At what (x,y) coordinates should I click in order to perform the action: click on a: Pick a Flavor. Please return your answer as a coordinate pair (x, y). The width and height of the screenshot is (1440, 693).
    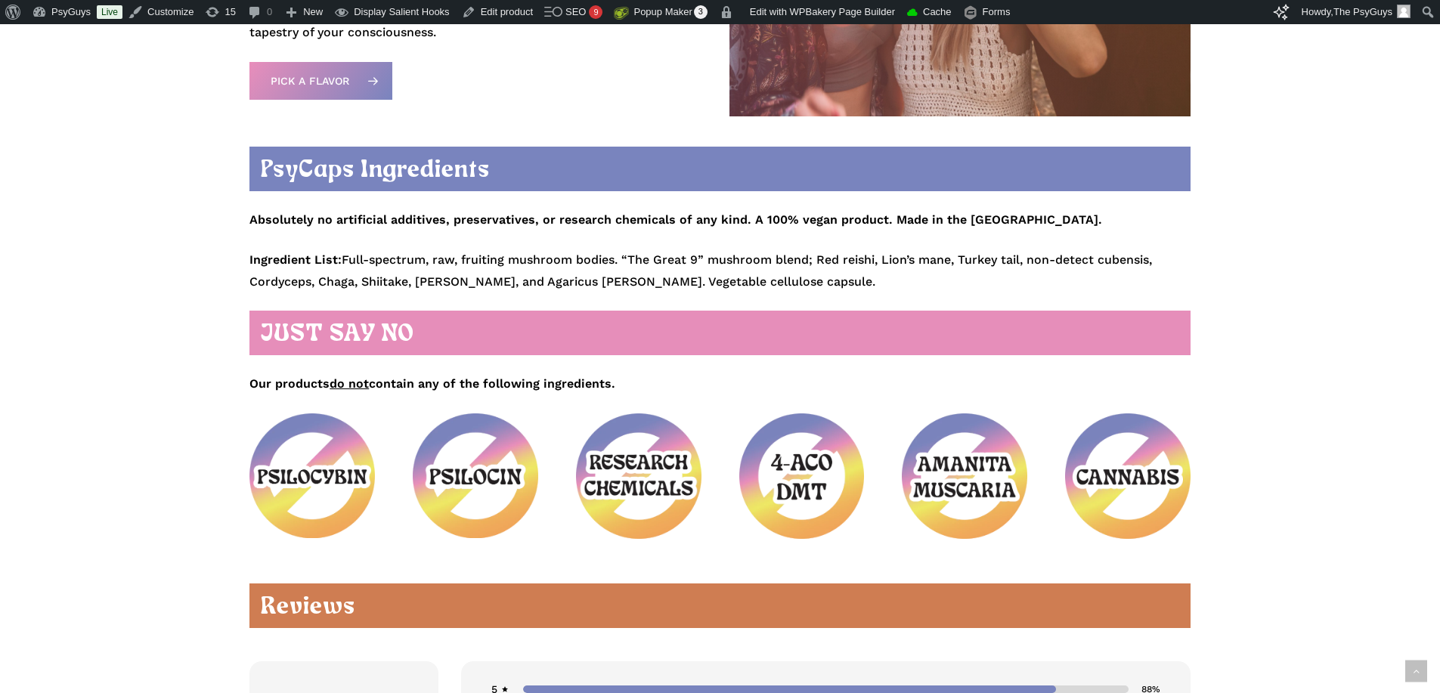
    Looking at the image, I should click on (320, 81).